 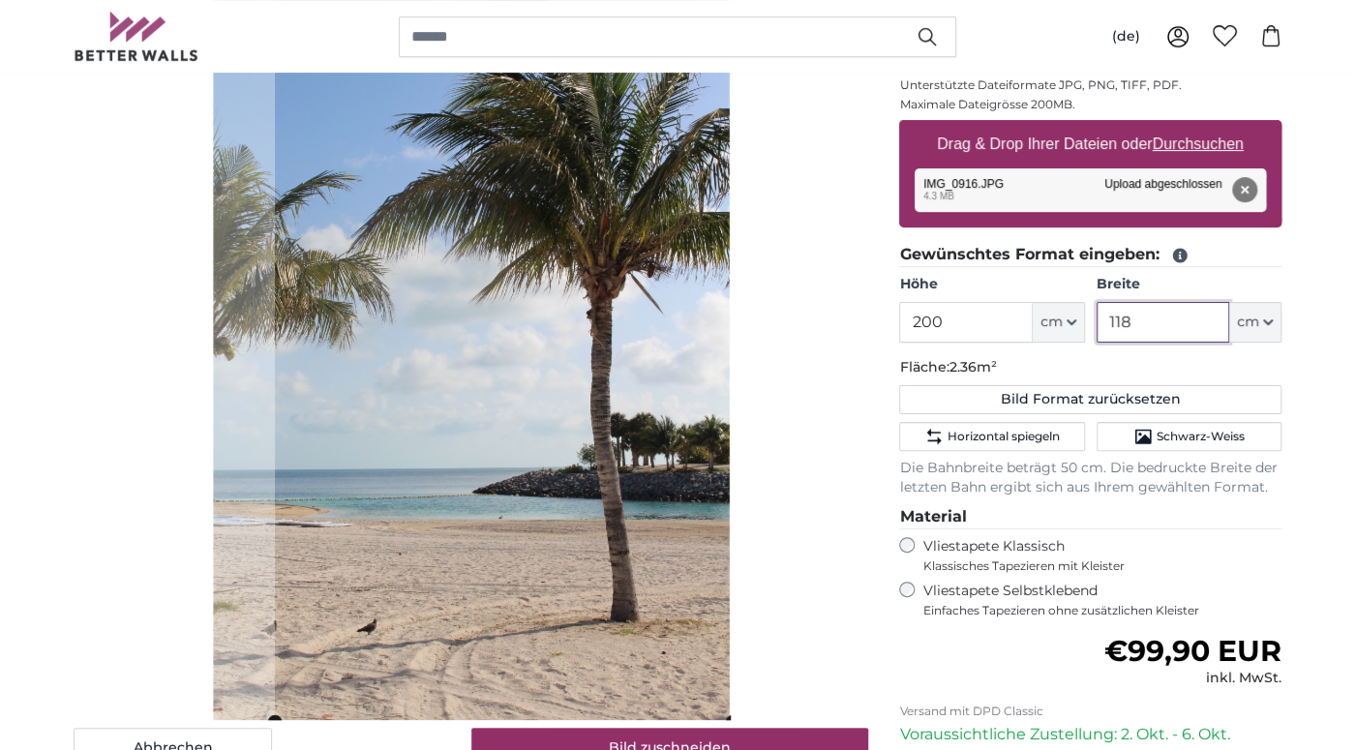 What do you see at coordinates (1192, 650) in the screenshot?
I see `span: €99,90 EUR` at bounding box center [1192, 650].